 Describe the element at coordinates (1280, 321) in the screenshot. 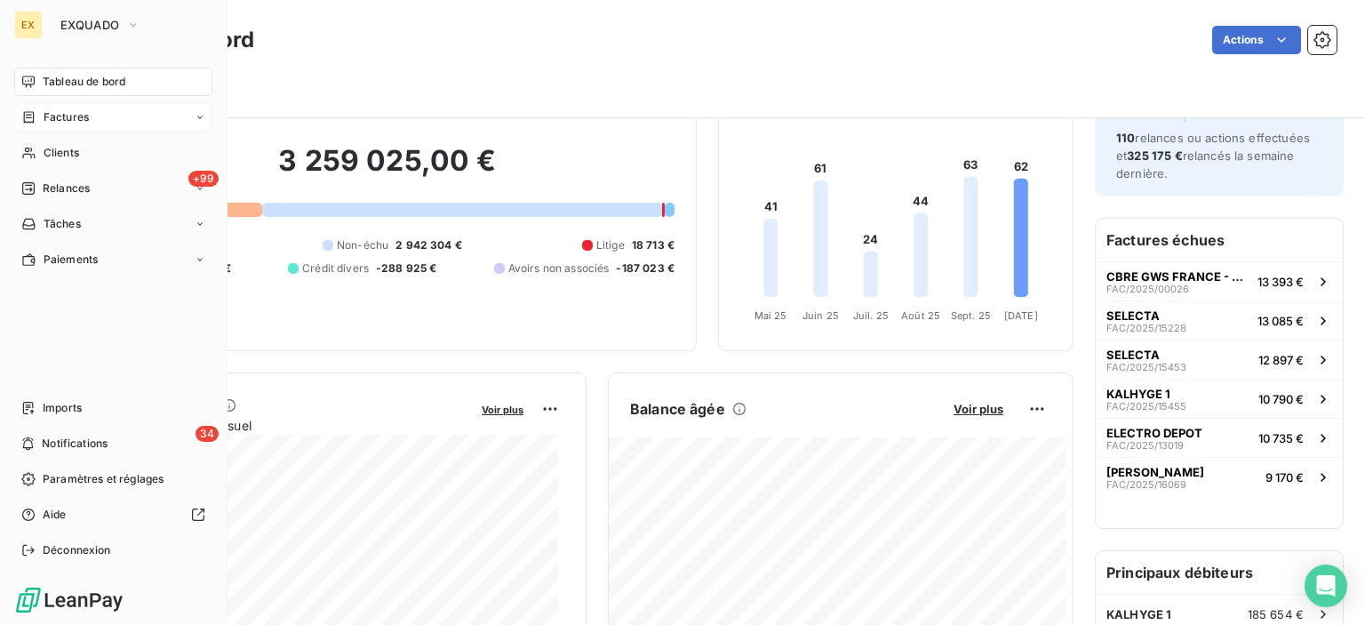

I see `span: 13 085 €` at that location.